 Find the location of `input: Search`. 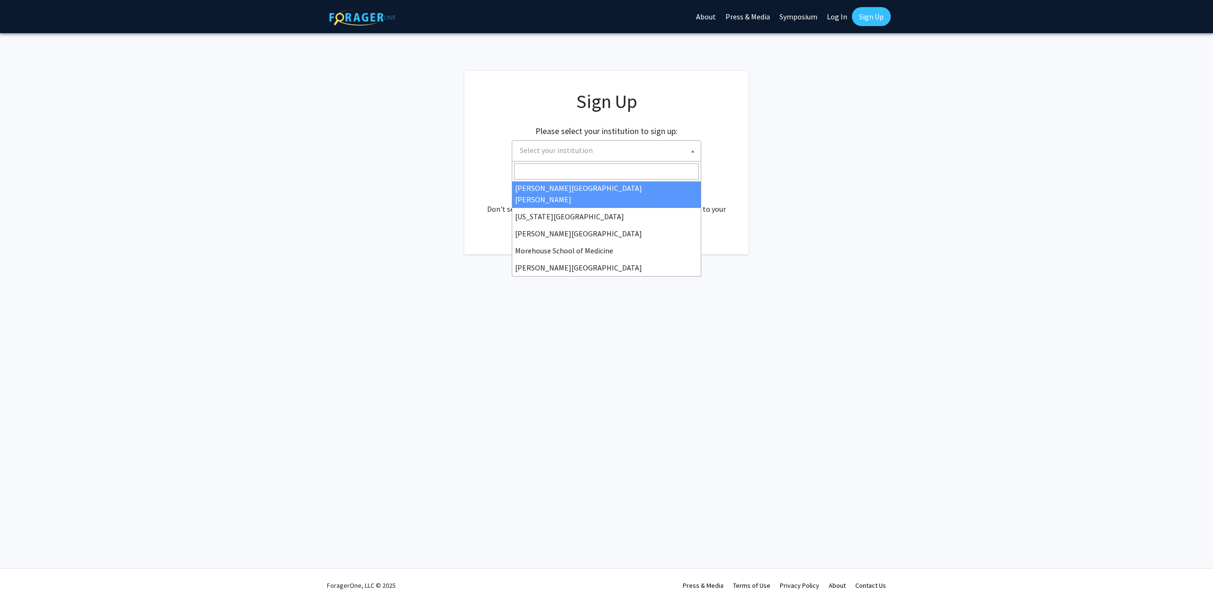

input: Search is located at coordinates (606, 171).